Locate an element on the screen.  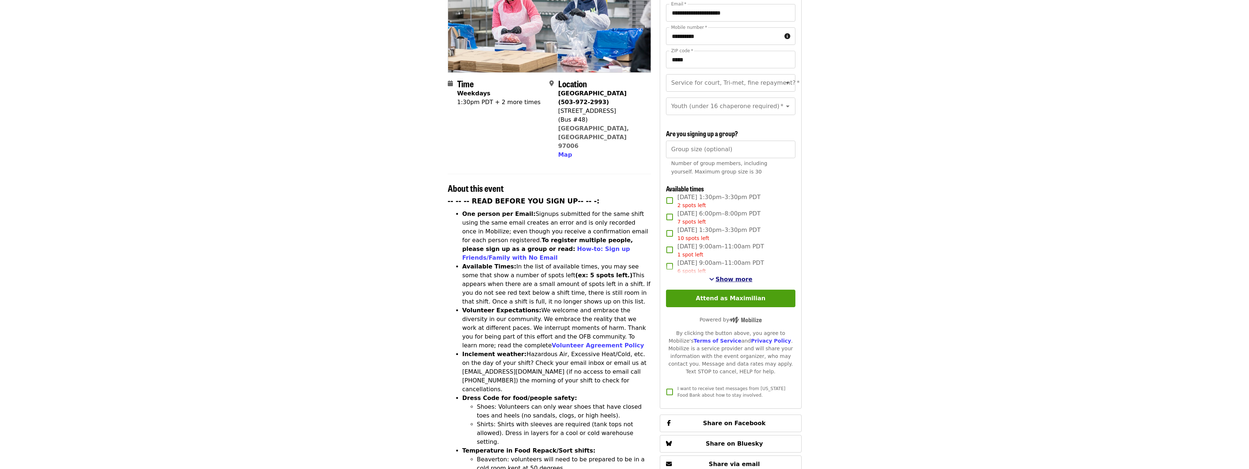
span: Number of group members, including yourself. Maximum group size is 30 is located at coordinates (719, 167).